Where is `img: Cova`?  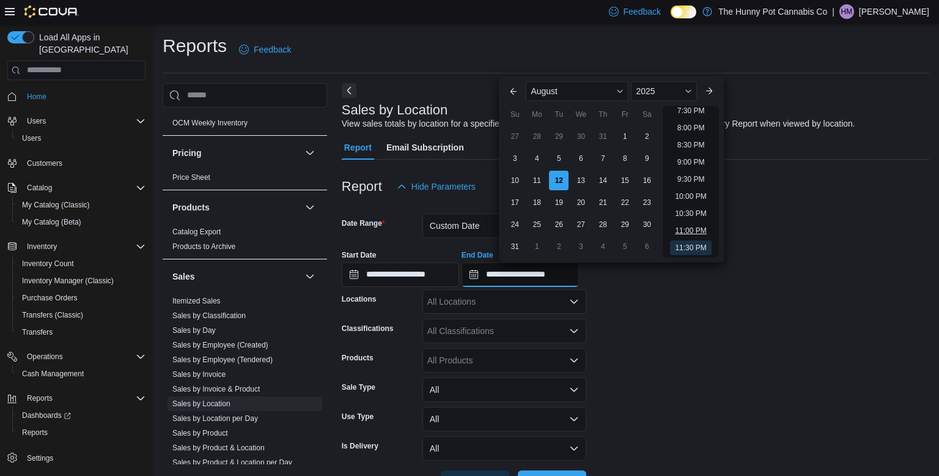 img: Cova is located at coordinates (51, 12).